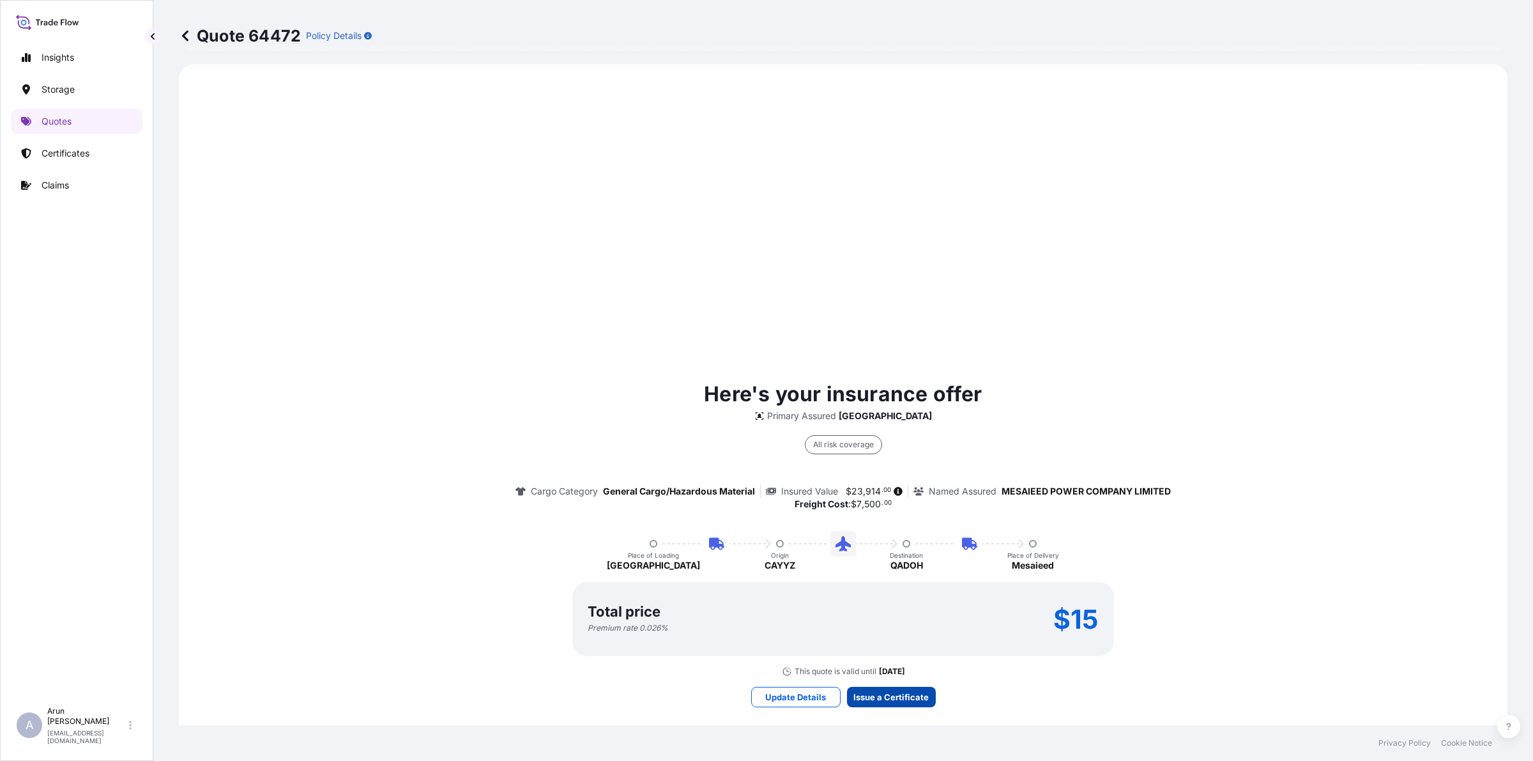 This screenshot has width=1533, height=761. I want to click on p: This quote is valid until, so click(835, 671).